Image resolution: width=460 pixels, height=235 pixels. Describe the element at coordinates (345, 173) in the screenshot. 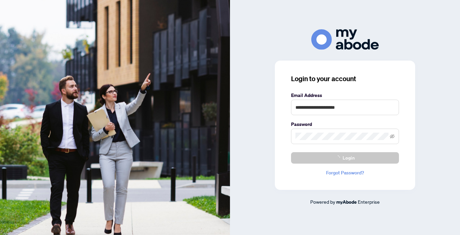

I see `a: Forgot Password?` at that location.